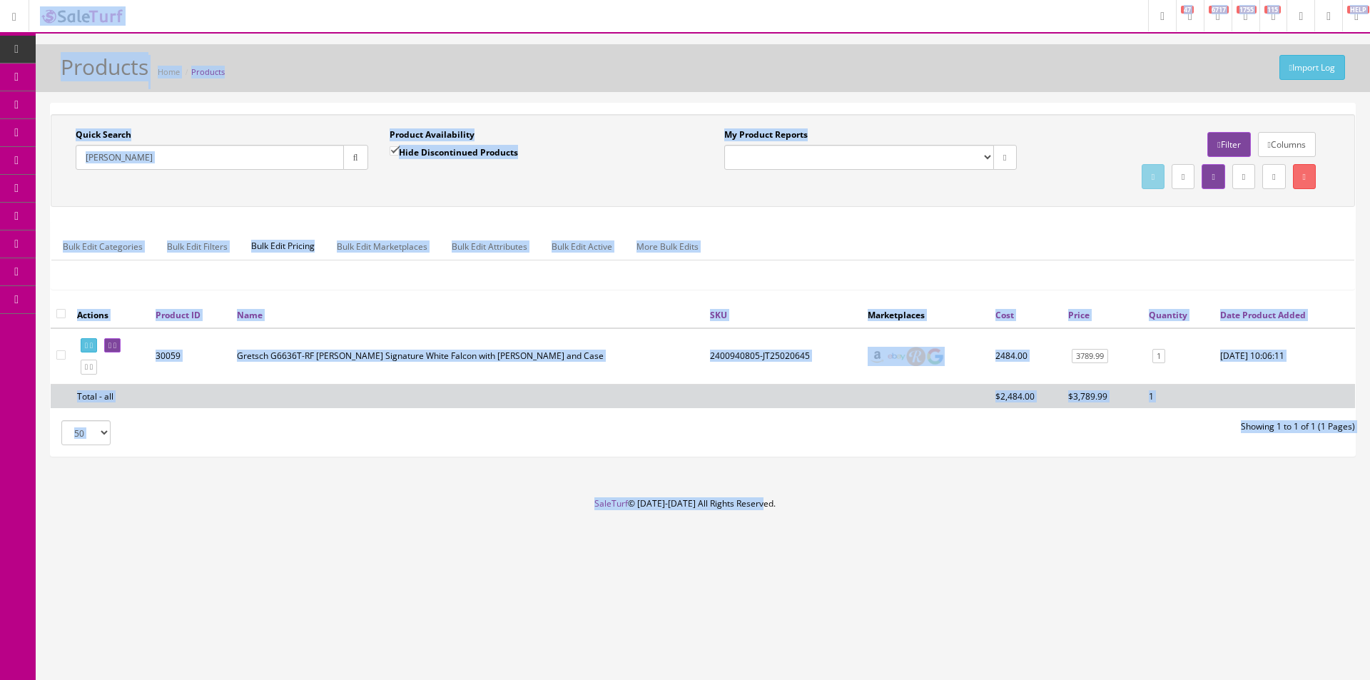 The height and width of the screenshot is (680, 1370). Describe the element at coordinates (1089, 356) in the screenshot. I see `a: 3789.99` at that location.